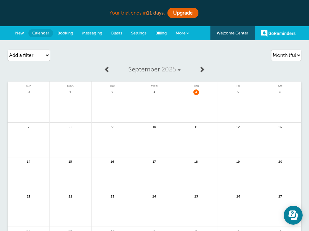 This screenshot has height=231, width=309. What do you see at coordinates (180, 33) in the screenshot?
I see `span: More` at bounding box center [180, 33].